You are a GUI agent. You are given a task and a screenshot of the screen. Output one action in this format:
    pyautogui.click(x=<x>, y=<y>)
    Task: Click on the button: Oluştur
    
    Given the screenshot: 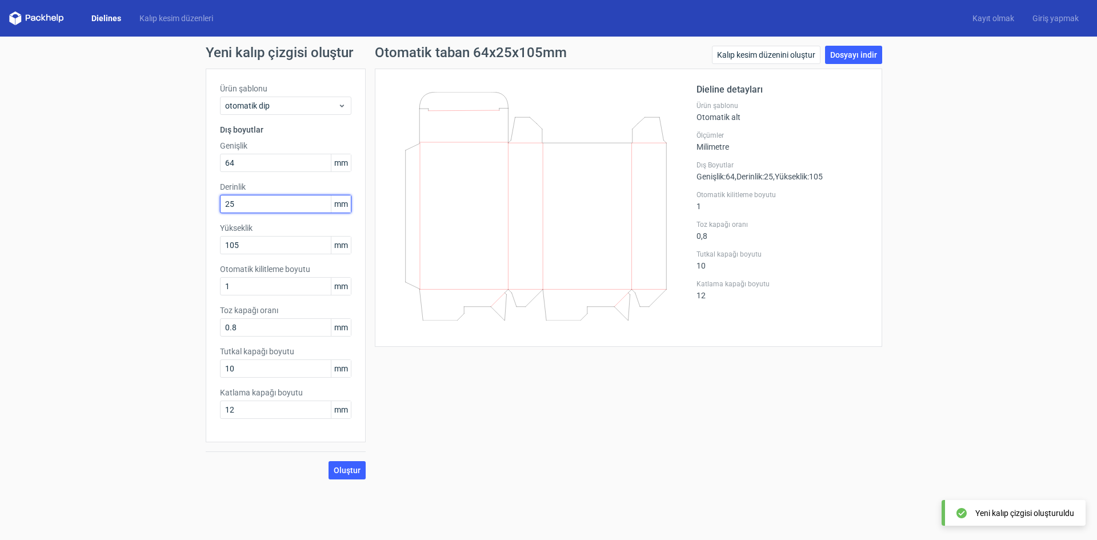 What is the action you would take?
    pyautogui.click(x=347, y=470)
    